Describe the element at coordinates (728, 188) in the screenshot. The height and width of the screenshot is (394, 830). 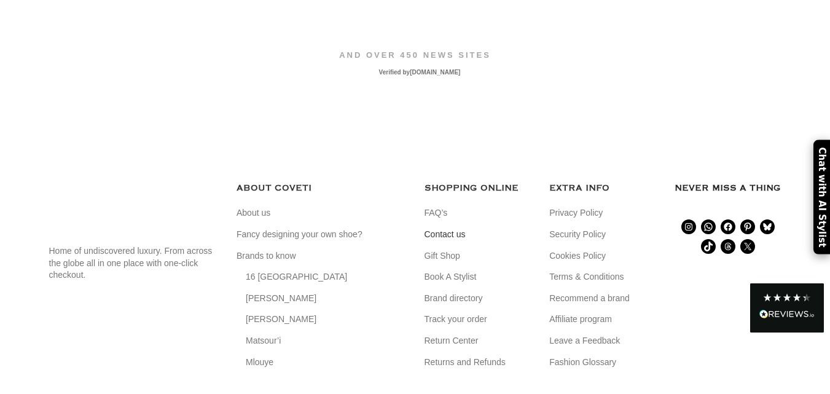
I see `h3: Never miss a thing` at that location.